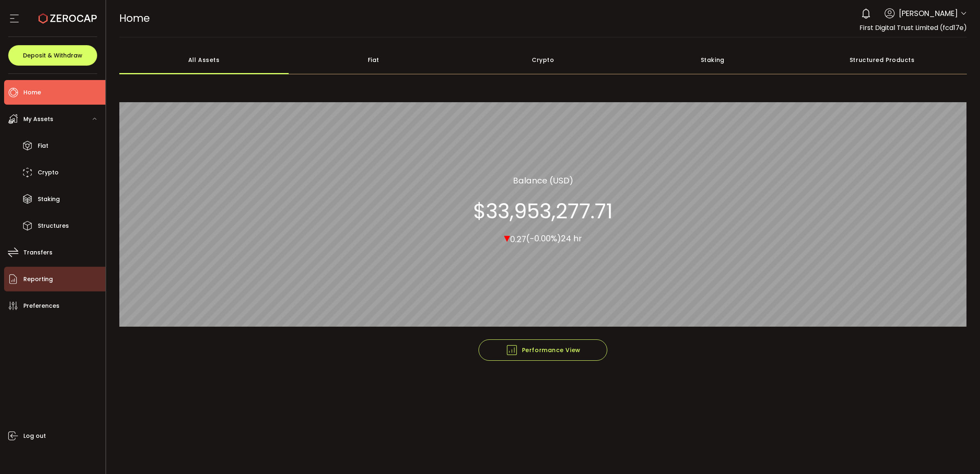 The image size is (980, 474). I want to click on button: Deposit & Withdraw, so click(52, 55).